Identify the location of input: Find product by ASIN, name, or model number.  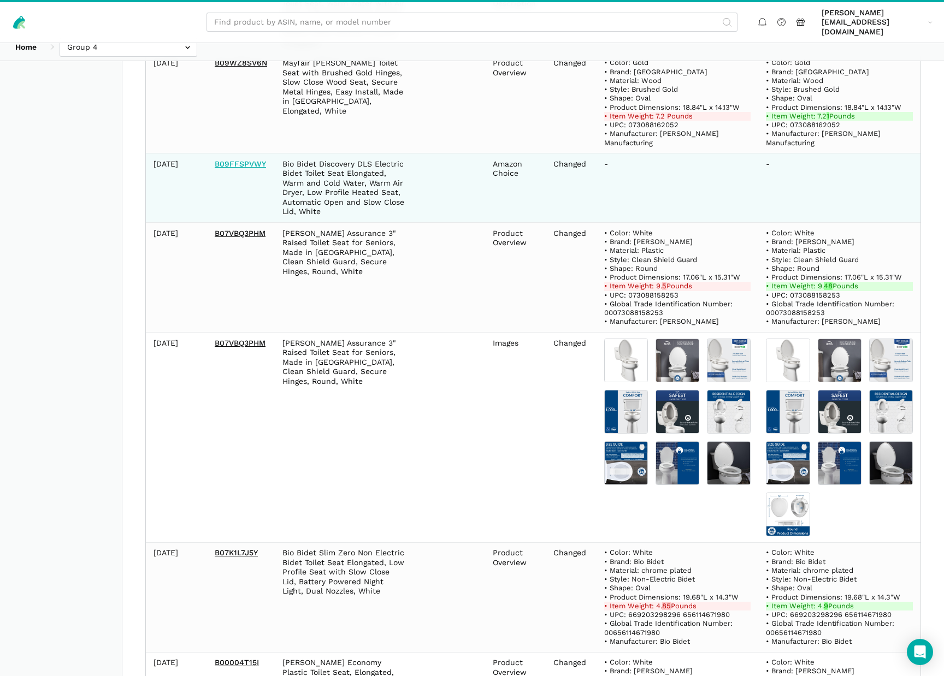
(472, 22).